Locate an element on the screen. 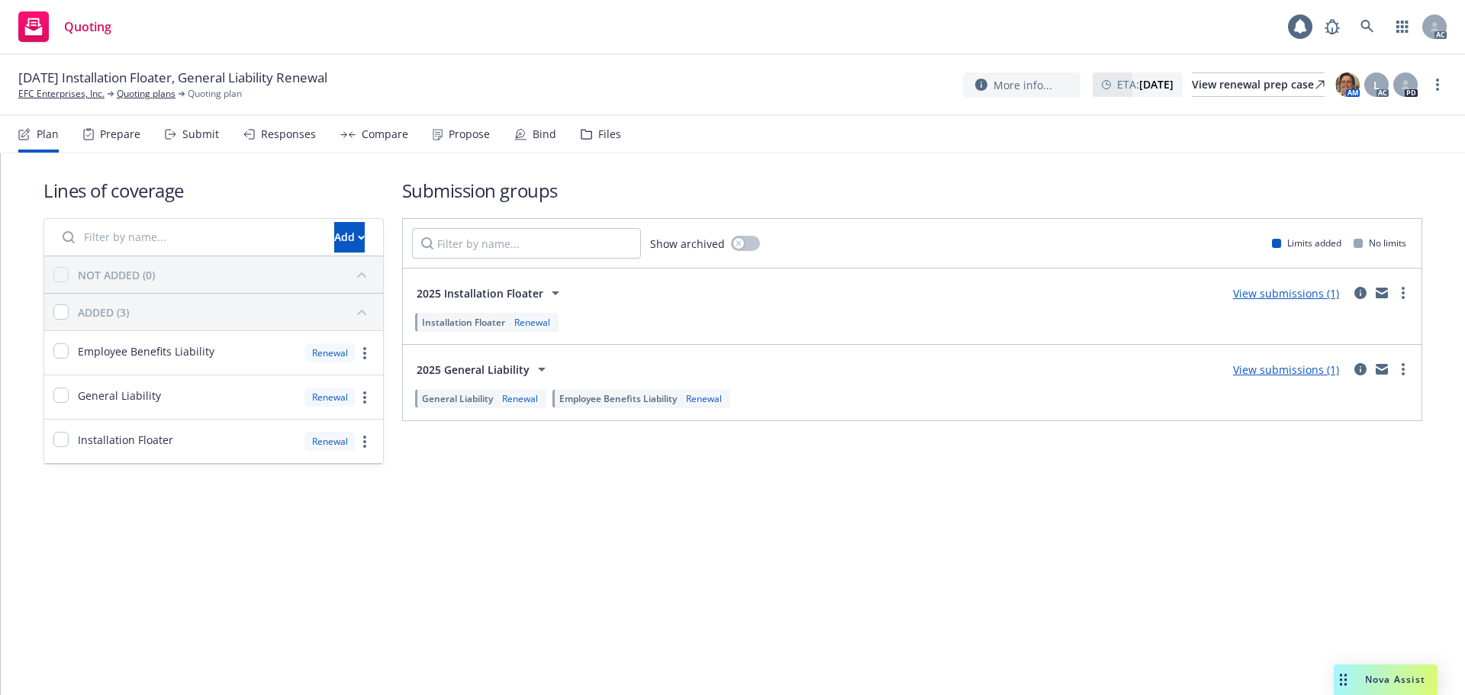 The height and width of the screenshot is (695, 1465). div: Propose is located at coordinates (469, 134).